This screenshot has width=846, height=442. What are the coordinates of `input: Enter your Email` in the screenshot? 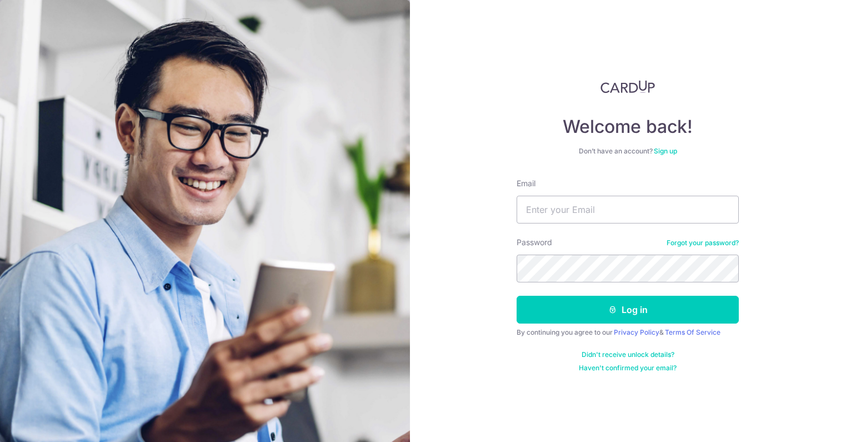 It's located at (628, 210).